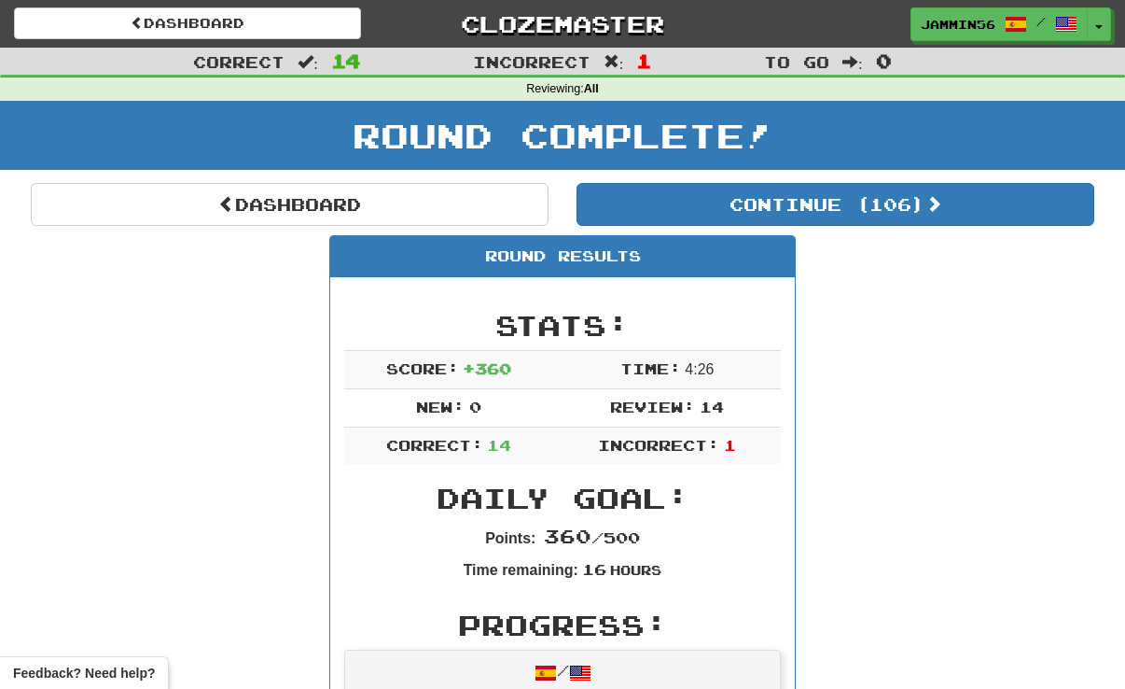  I want to click on span: To go, so click(797, 62).